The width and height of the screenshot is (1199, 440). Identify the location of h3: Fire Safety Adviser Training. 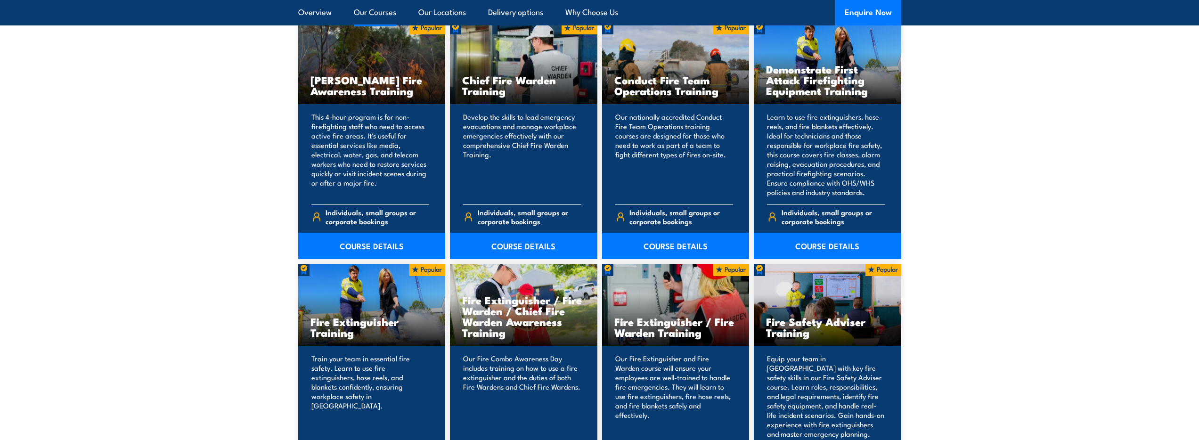
(827, 327).